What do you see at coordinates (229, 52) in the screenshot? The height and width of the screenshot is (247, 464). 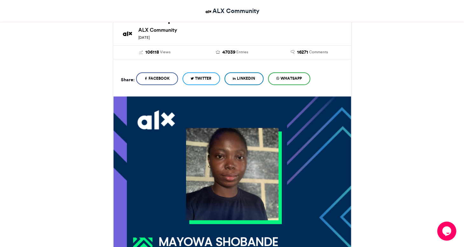 I see `span: 47039` at bounding box center [229, 52].